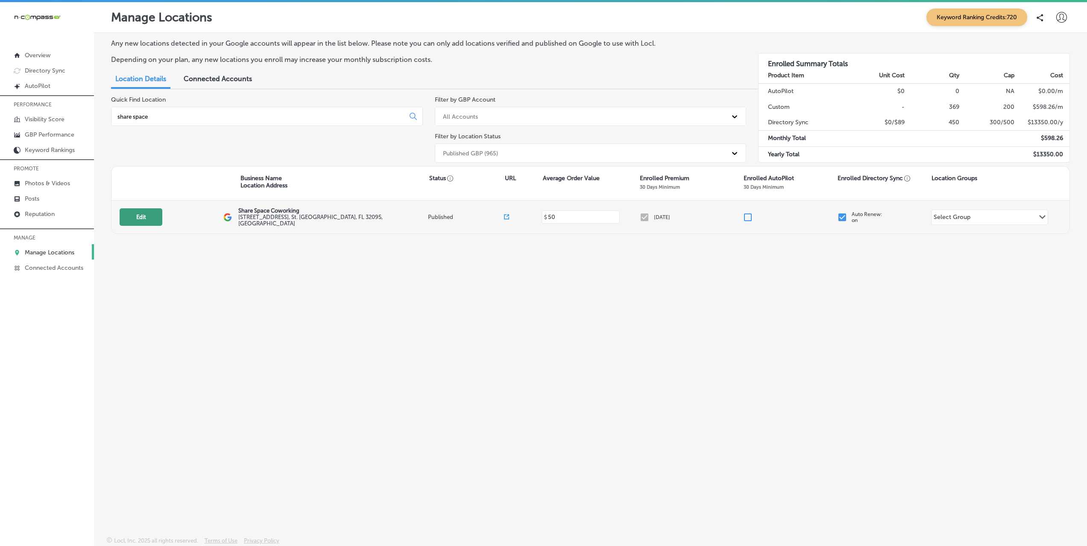 This screenshot has height=546, width=1087. What do you see at coordinates (228, 217) in the screenshot?
I see `img: logo` at bounding box center [228, 217].